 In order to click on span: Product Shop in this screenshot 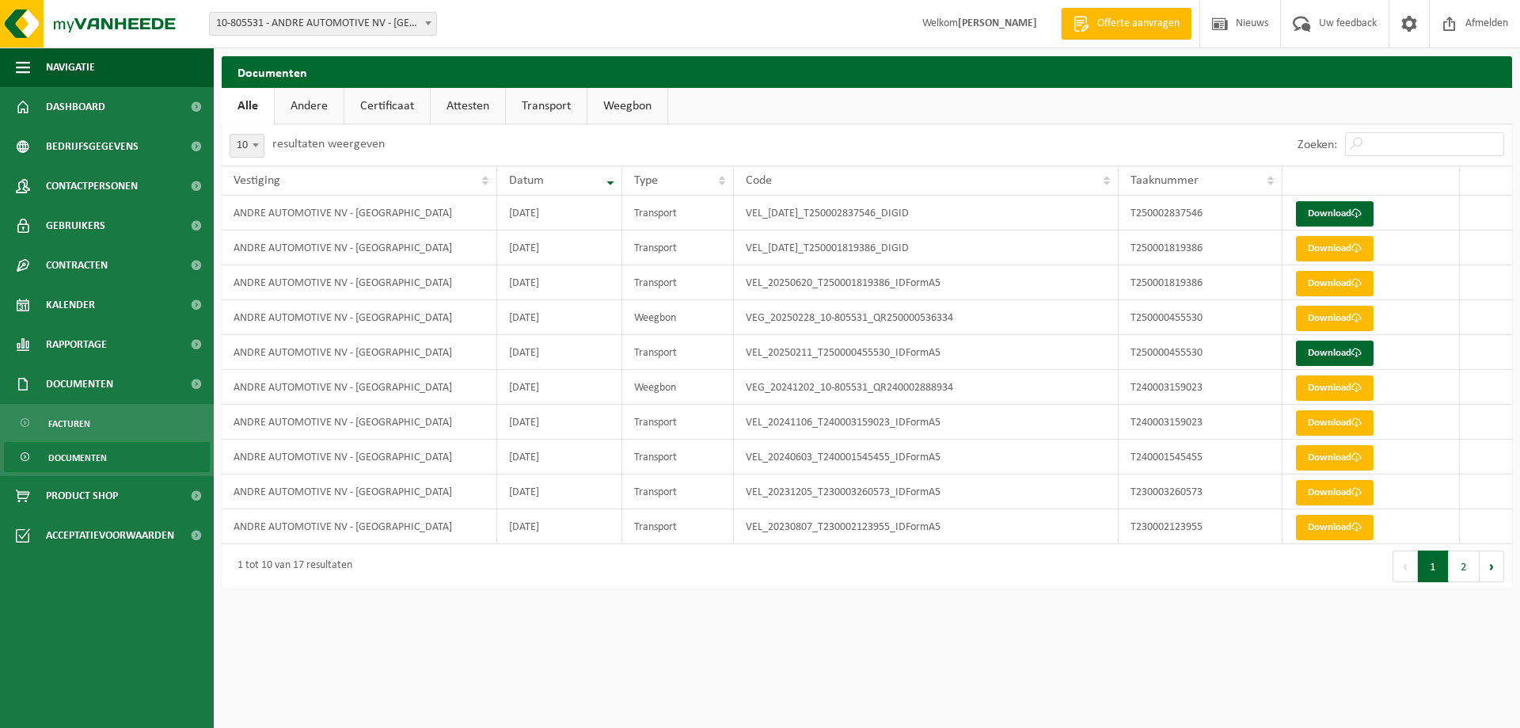, I will do `click(82, 496)`.